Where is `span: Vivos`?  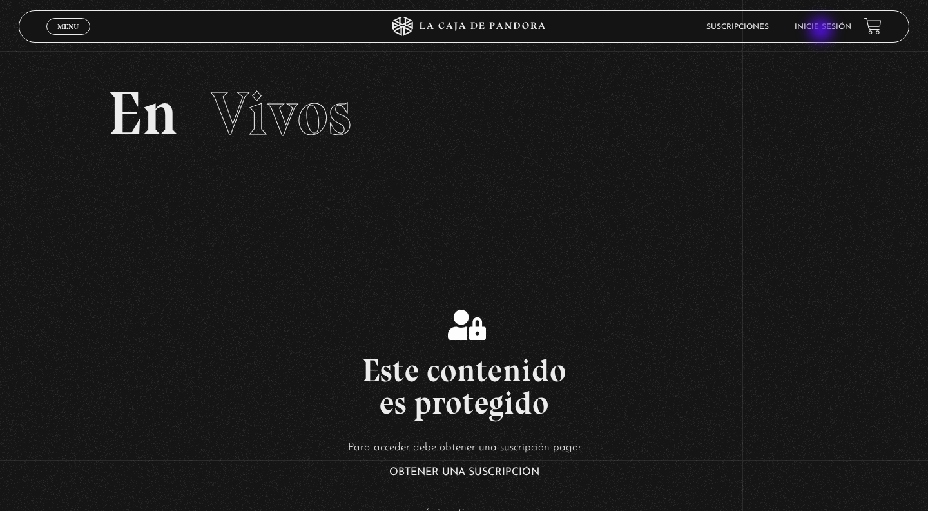 span: Vivos is located at coordinates (281, 113).